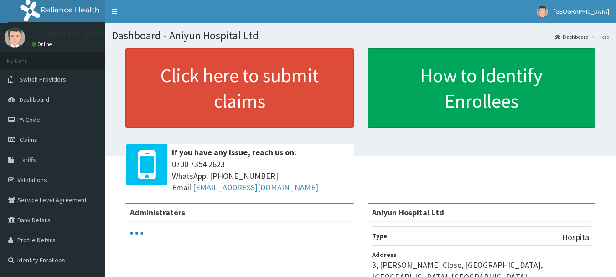 This screenshot has width=616, height=277. I want to click on strong: Aniyun Hospital Ltd, so click(408, 212).